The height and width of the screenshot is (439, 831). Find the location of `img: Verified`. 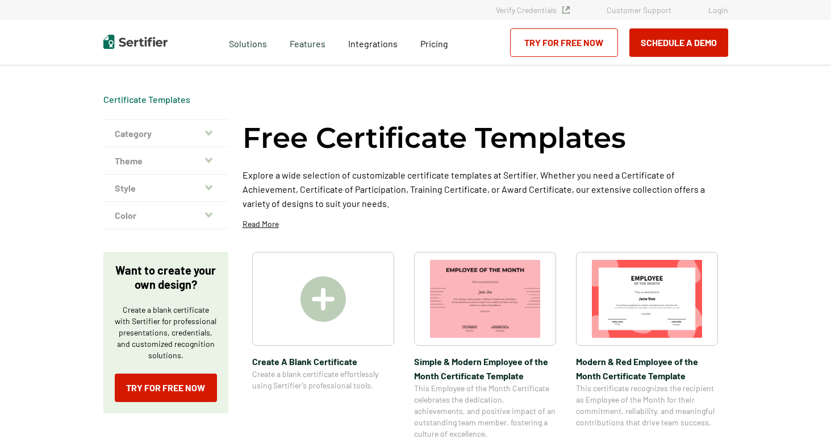

img: Verified is located at coordinates (566, 10).